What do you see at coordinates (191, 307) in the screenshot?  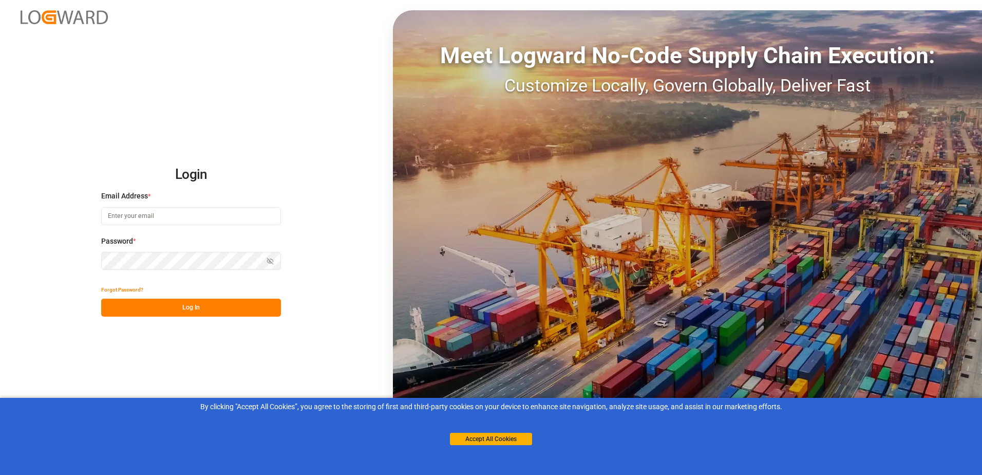 I see `button: Log In` at bounding box center [191, 307].